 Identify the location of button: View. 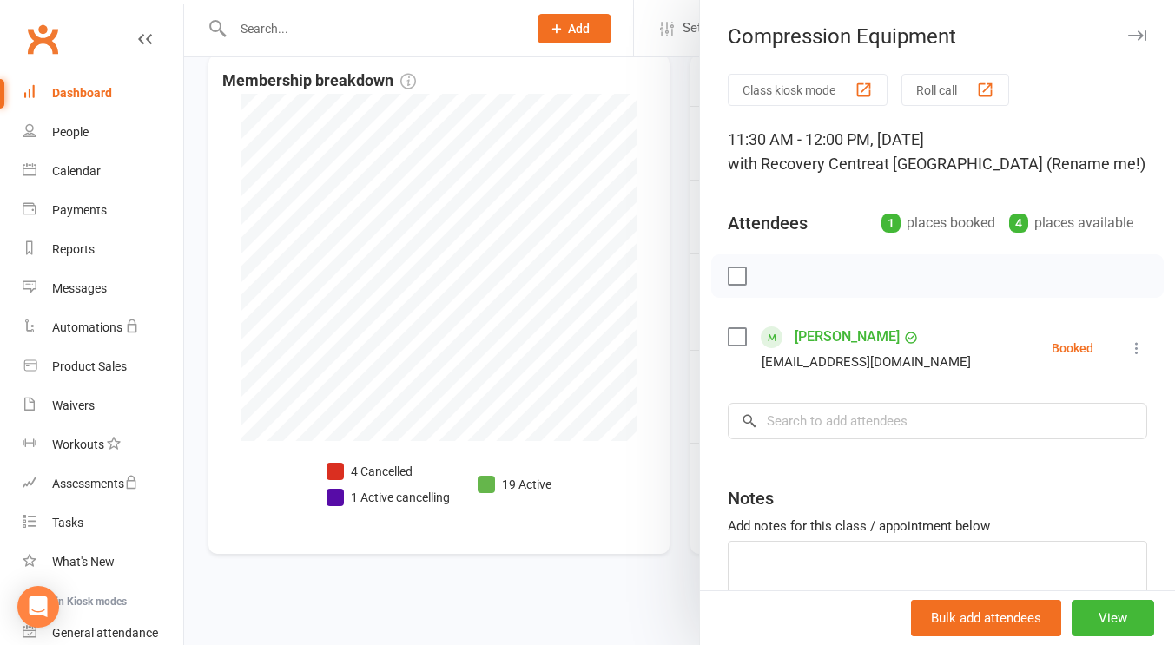
(1112, 618).